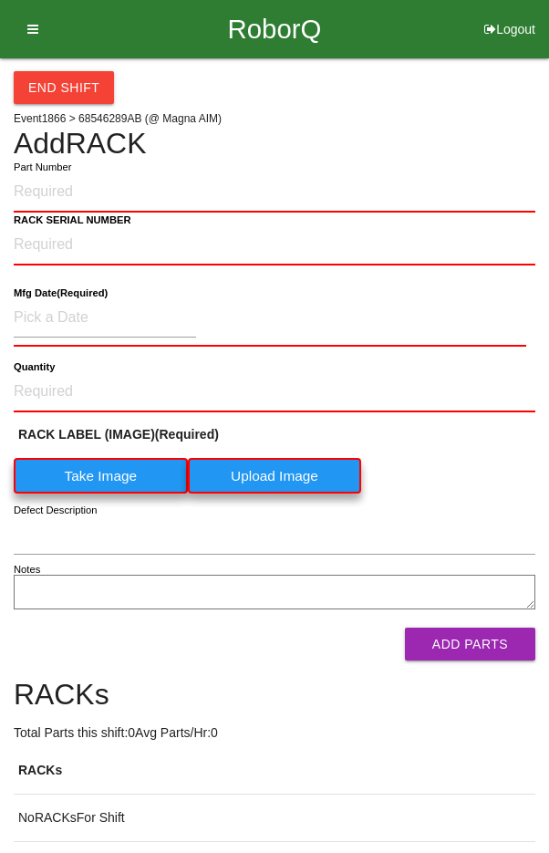 The image size is (549, 853). Describe the element at coordinates (119, 434) in the screenshot. I see `b: RACK LABEL (IMAGE) (Required)` at that location.